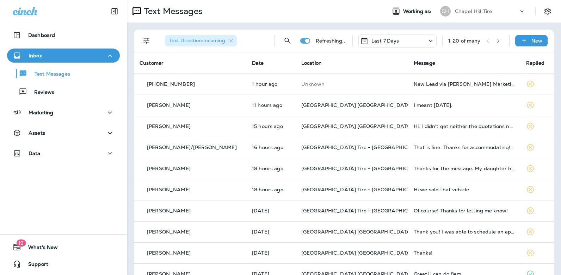  What do you see at coordinates (287, 41) in the screenshot?
I see `button: Search Messages` at bounding box center [287, 41].